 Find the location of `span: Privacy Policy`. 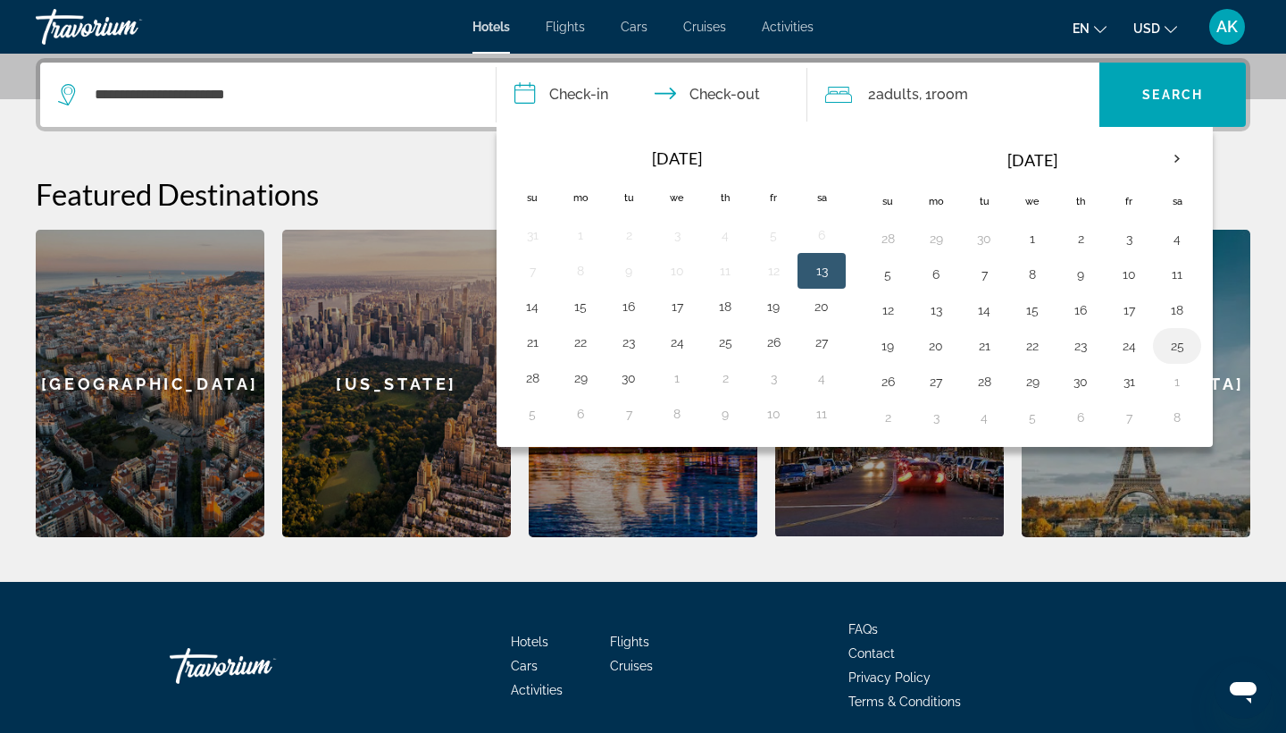

span: Privacy Policy is located at coordinates (890, 677).